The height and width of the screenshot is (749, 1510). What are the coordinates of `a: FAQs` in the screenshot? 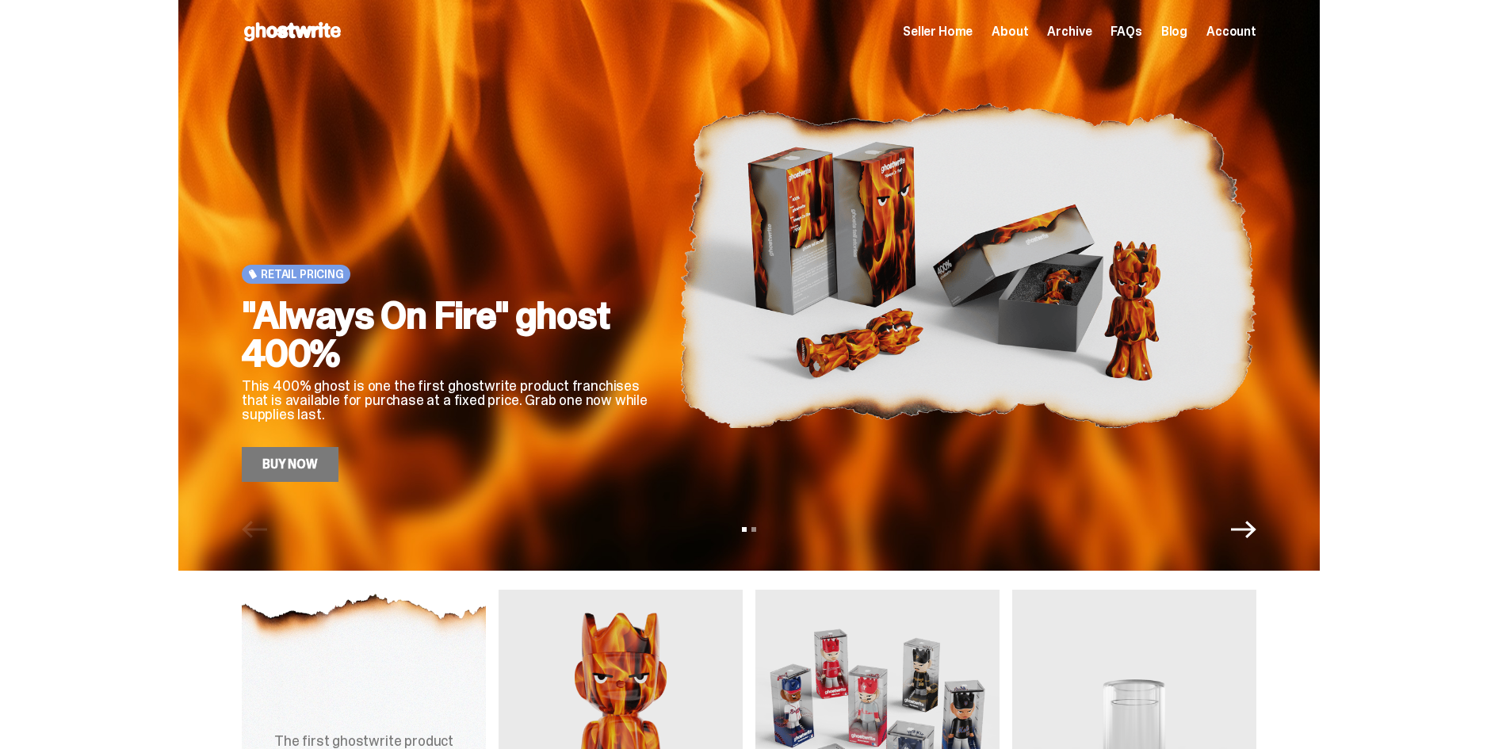 It's located at (1125, 32).